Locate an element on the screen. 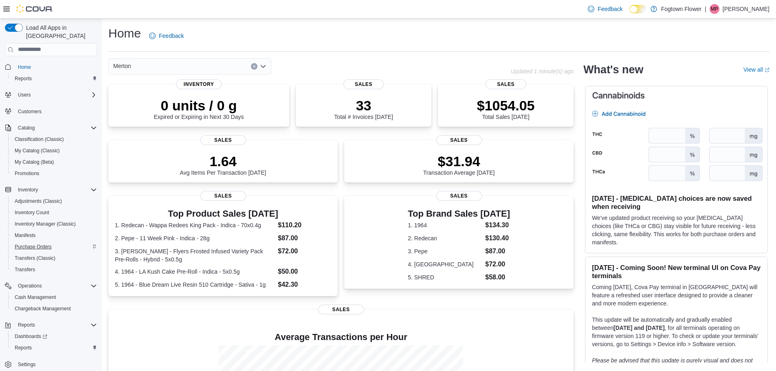  a: Feedback is located at coordinates (166, 36).